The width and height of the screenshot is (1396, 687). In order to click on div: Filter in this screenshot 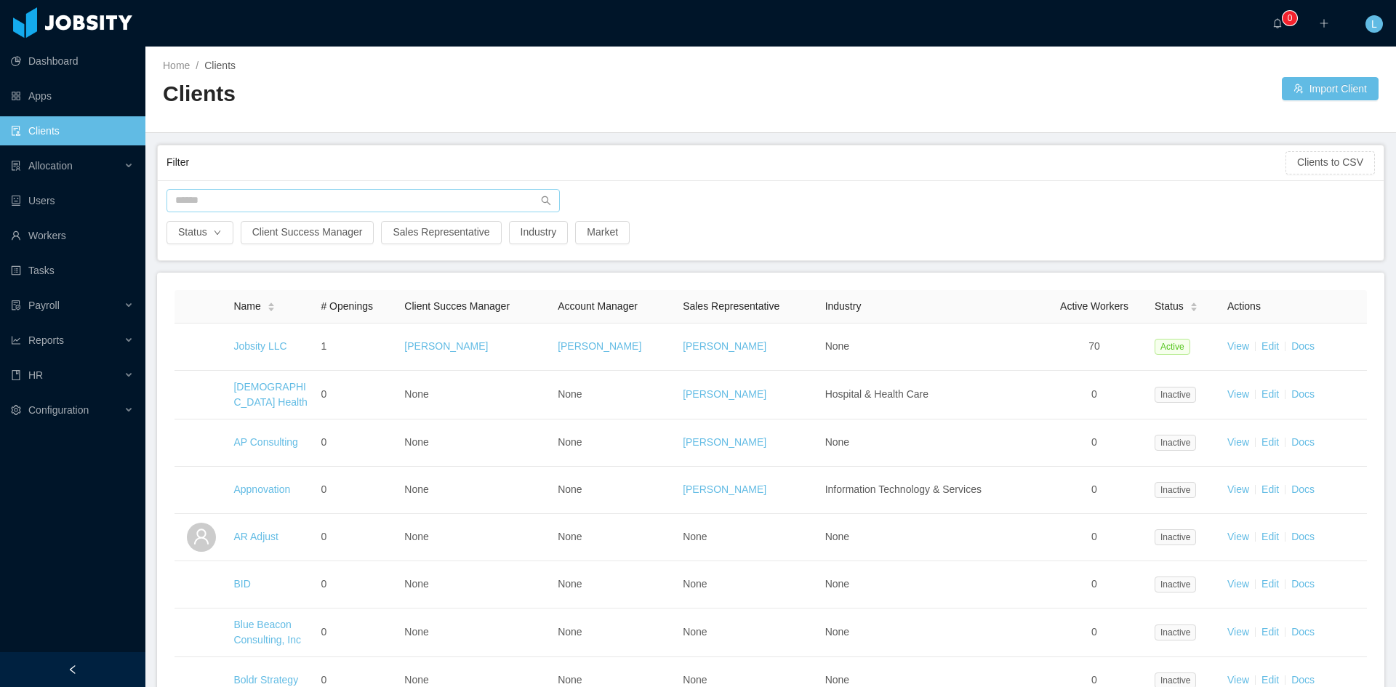, I will do `click(726, 162)`.